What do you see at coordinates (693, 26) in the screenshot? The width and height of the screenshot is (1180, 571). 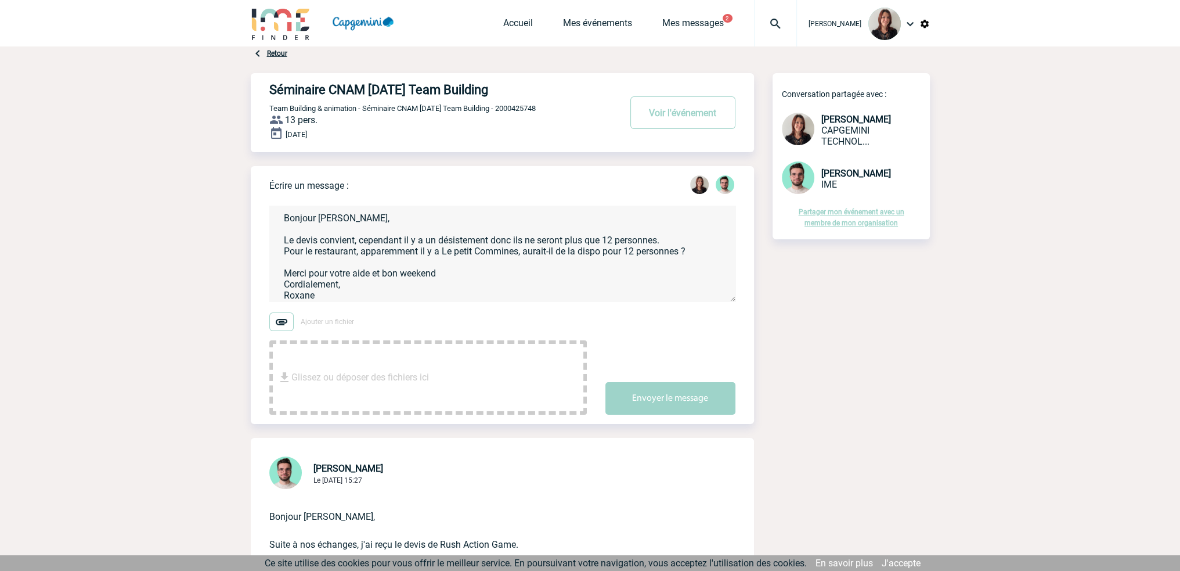 I see `a: Mes messages` at bounding box center [693, 26].